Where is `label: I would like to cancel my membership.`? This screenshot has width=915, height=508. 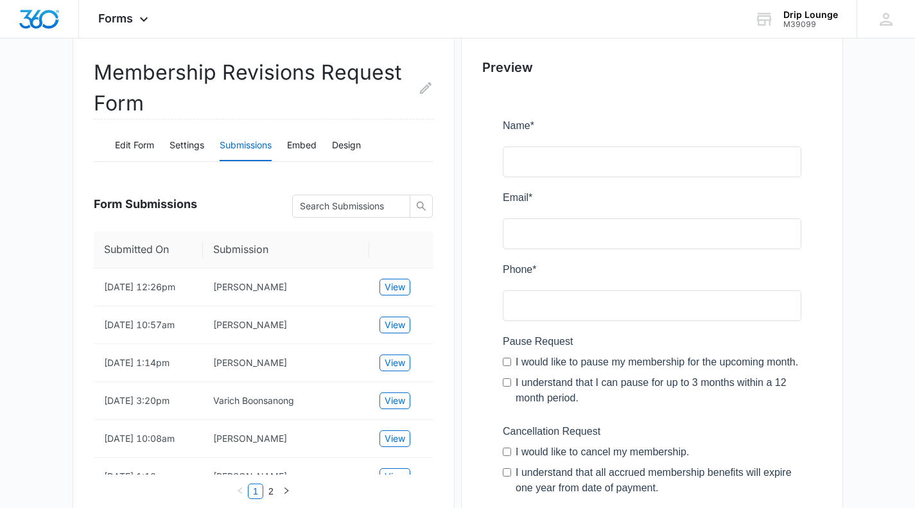
label: I would like to cancel my membership. is located at coordinates (100, 334).